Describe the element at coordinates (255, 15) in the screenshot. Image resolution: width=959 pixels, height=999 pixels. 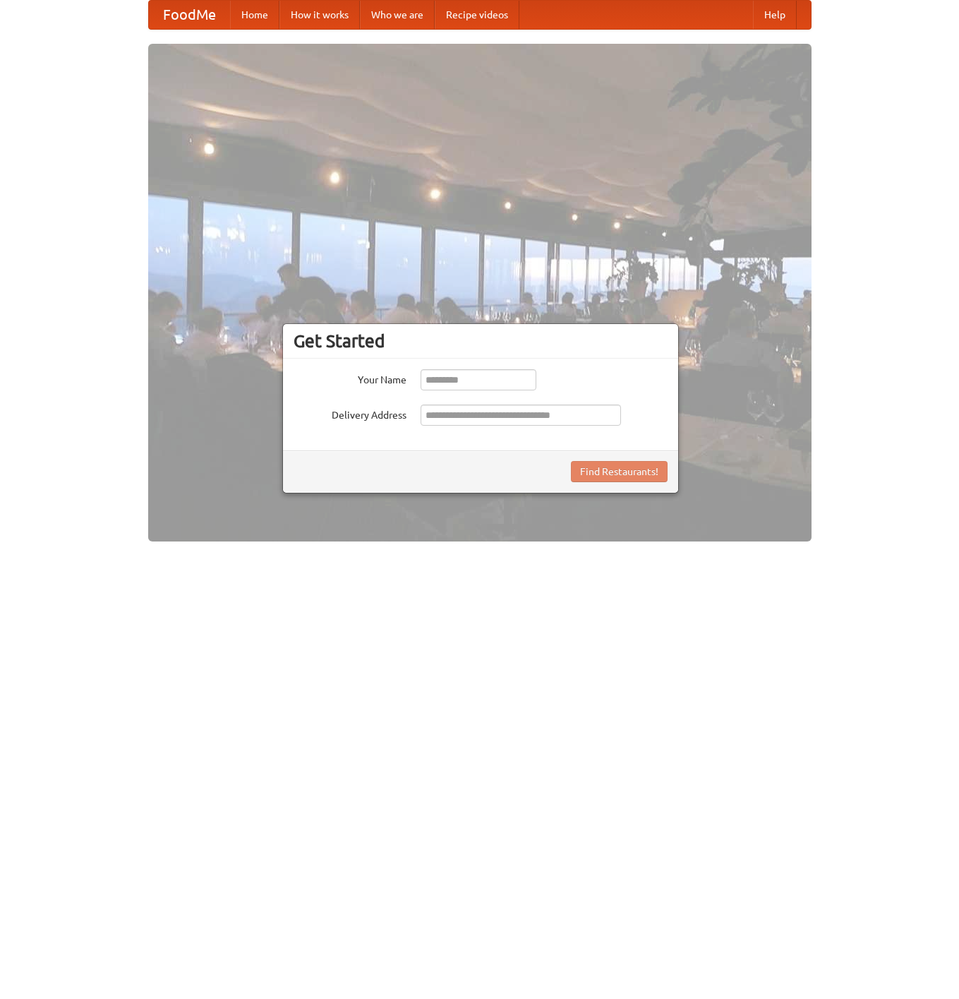
I see `a: Home` at that location.